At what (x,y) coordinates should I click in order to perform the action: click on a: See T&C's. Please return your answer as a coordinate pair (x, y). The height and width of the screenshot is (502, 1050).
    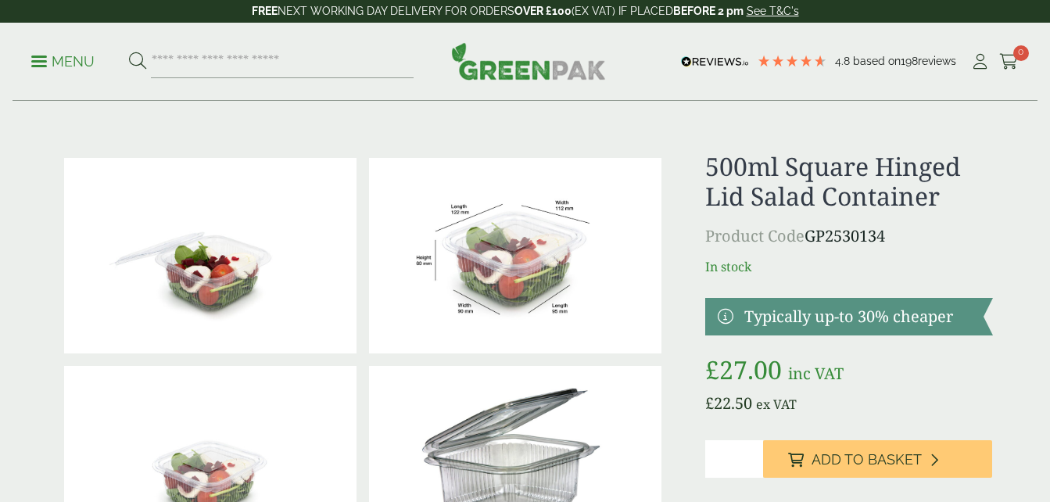
    Looking at the image, I should click on (773, 11).